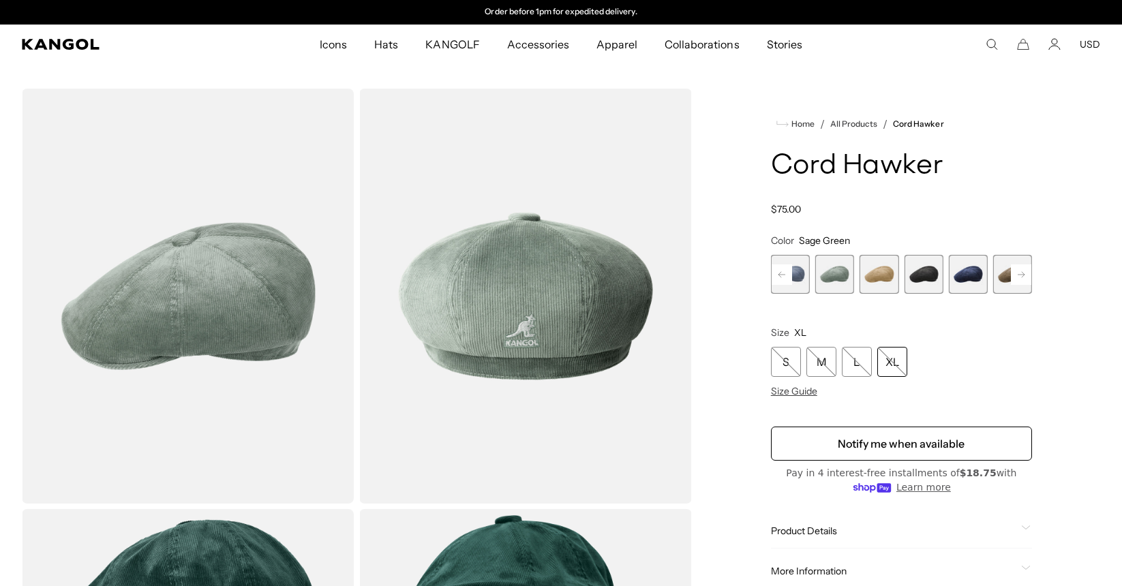 This screenshot has height=586, width=1122. Describe the element at coordinates (538, 44) in the screenshot. I see `span: Accessories` at that location.